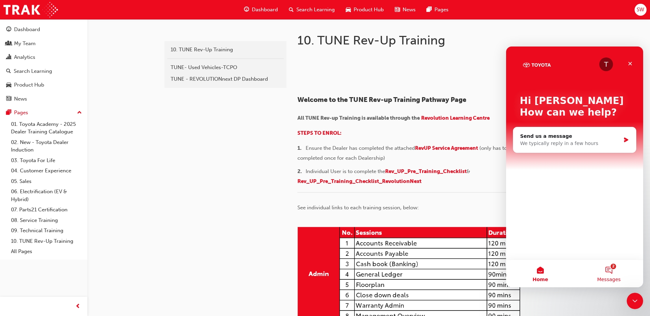 Image resolution: width=650 pixels, height=316 pixels. I want to click on a: My Team, so click(43, 43).